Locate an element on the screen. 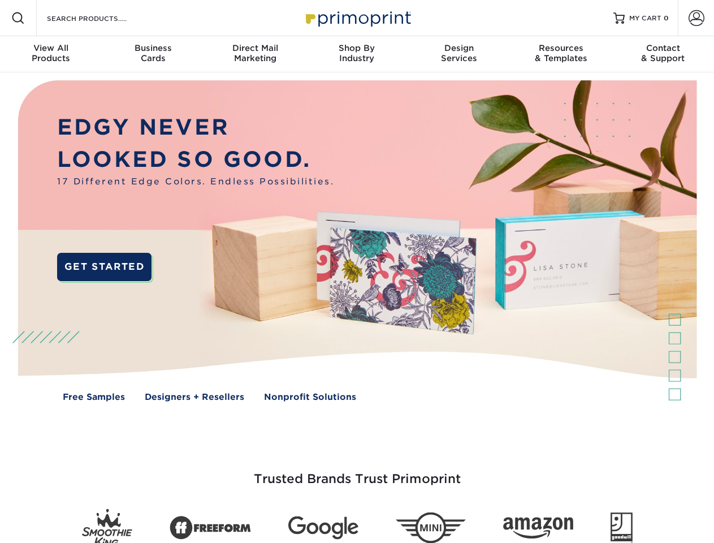 The width and height of the screenshot is (714, 543). img: Google is located at coordinates (323, 527).